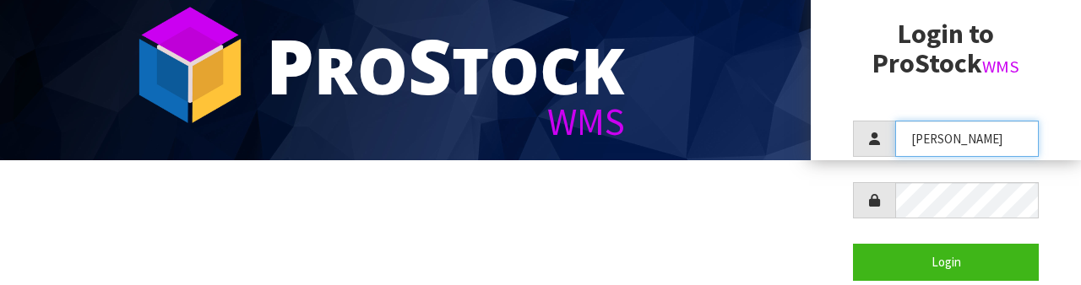 This screenshot has width=1081, height=285. I want to click on span: P, so click(290, 65).